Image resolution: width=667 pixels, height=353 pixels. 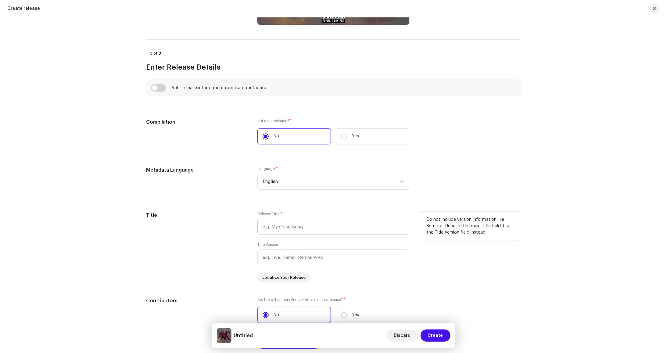 I want to click on label: Are there 4 or more Primary Artists on this release?, so click(x=333, y=299).